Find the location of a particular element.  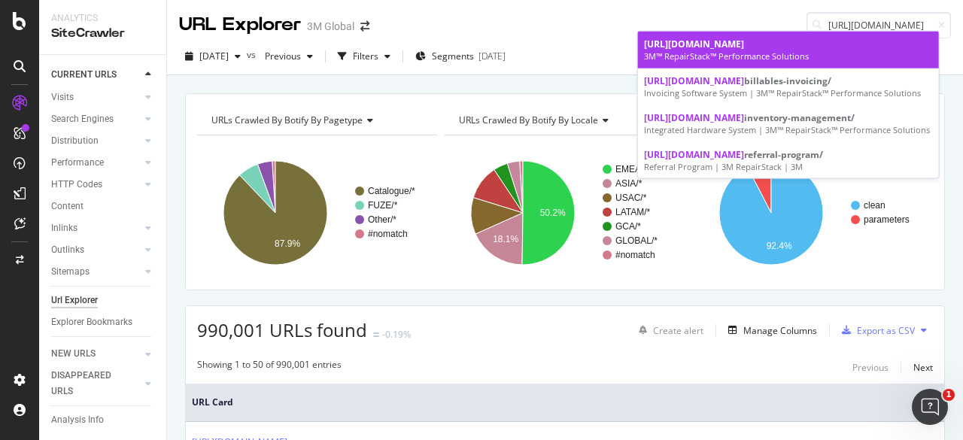

a: Inlinks is located at coordinates (96, 228).